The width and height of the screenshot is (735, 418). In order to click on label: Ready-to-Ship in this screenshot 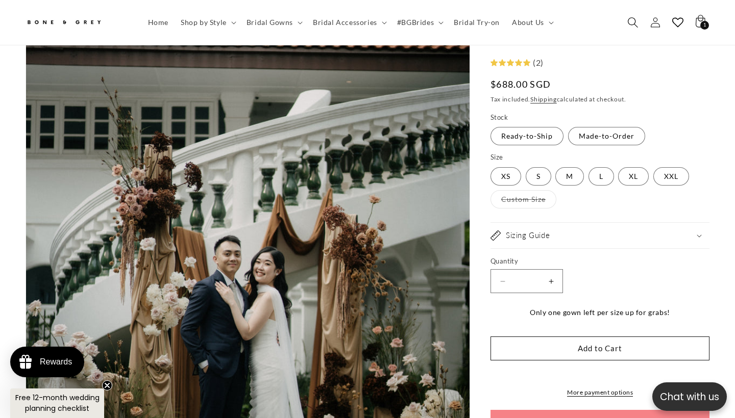, I will do `click(526, 137)`.